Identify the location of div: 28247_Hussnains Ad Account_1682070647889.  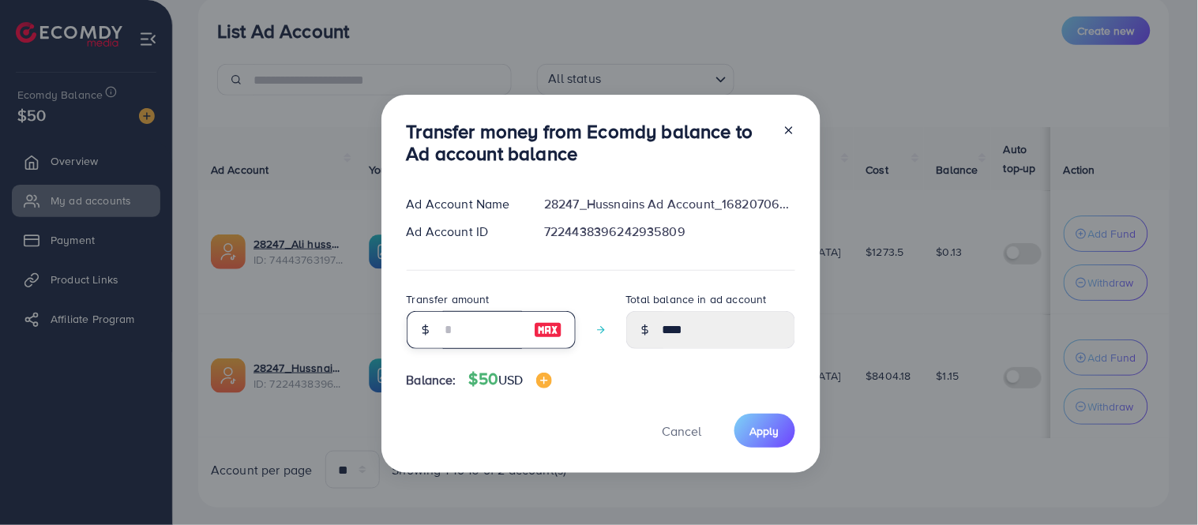
(669, 204).